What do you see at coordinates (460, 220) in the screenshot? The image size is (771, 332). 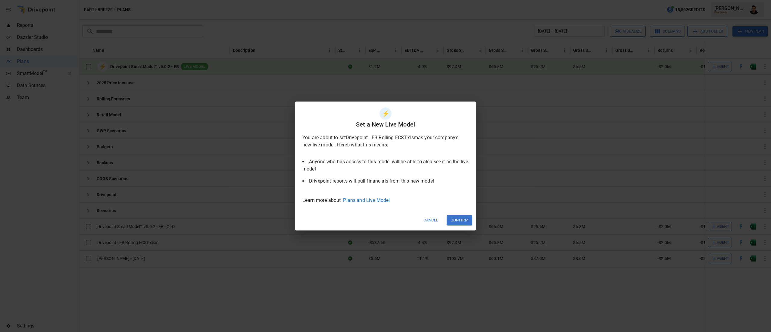 I see `button: Confirm` at bounding box center [460, 220].